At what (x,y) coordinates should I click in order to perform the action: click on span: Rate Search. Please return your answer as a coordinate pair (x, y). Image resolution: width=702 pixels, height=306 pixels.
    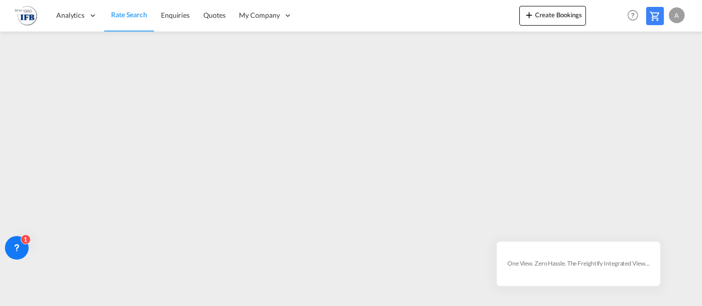
    Looking at the image, I should click on (129, 14).